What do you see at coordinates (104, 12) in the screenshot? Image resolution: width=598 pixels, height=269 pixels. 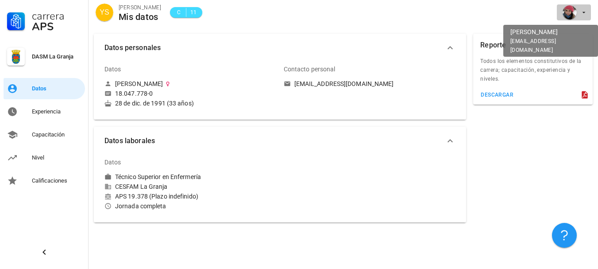 I see `span: YS` at bounding box center [104, 12].